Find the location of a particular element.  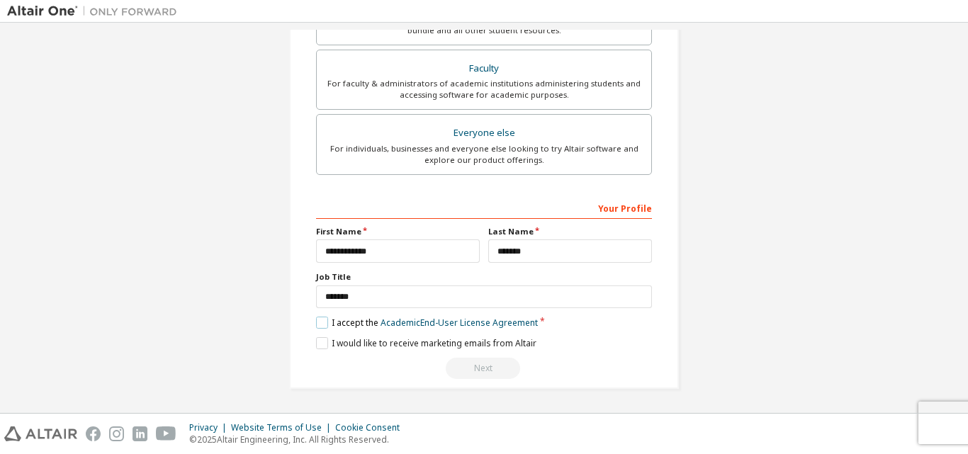

img: instagram.svg is located at coordinates (116, 434).